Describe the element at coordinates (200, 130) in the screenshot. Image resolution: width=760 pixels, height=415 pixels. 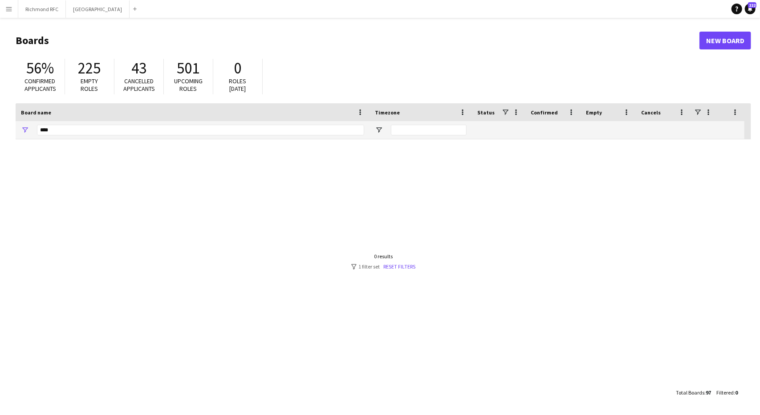
I see `input: Board name Filter Input` at that location.